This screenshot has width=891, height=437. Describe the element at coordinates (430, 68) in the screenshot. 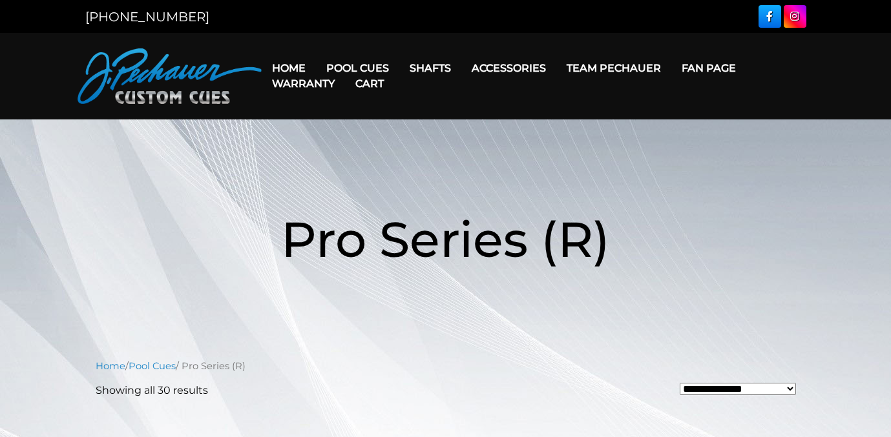

I see `a: Shafts` at that location.